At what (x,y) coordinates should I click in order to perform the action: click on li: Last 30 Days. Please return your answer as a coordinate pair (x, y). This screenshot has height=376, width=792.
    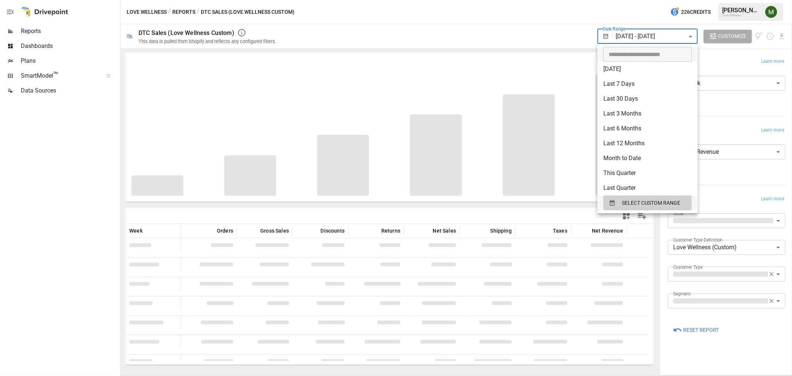
    Looking at the image, I should click on (647, 99).